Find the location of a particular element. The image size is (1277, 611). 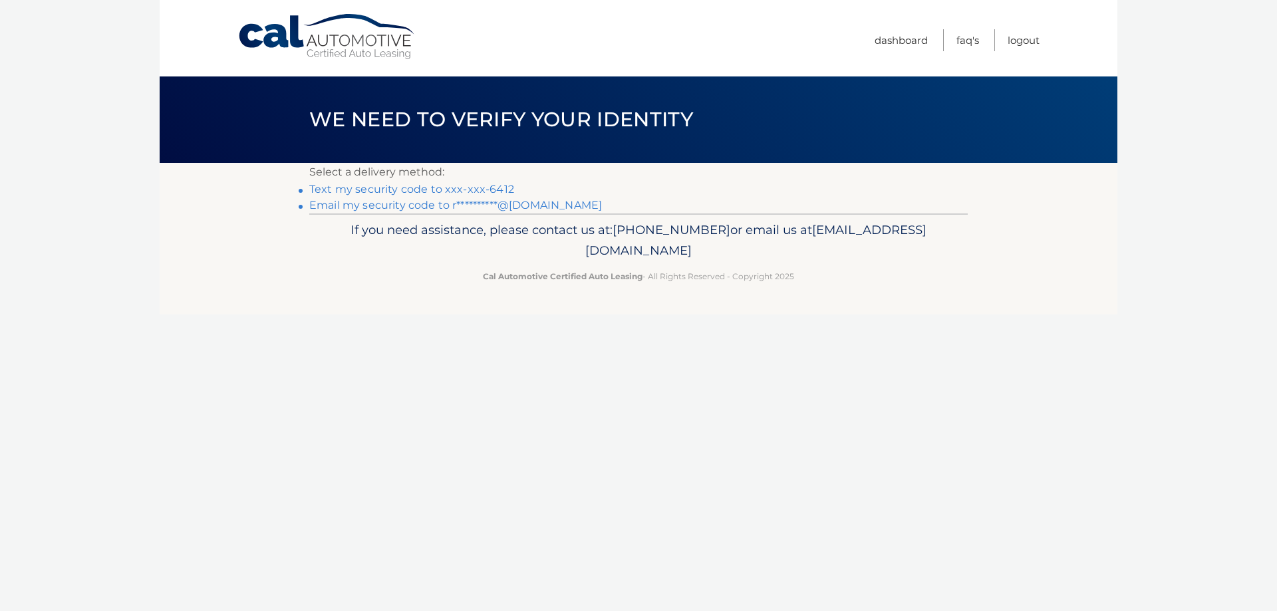

a: Text my security code to xxx-xxx-6412 is located at coordinates (412, 189).